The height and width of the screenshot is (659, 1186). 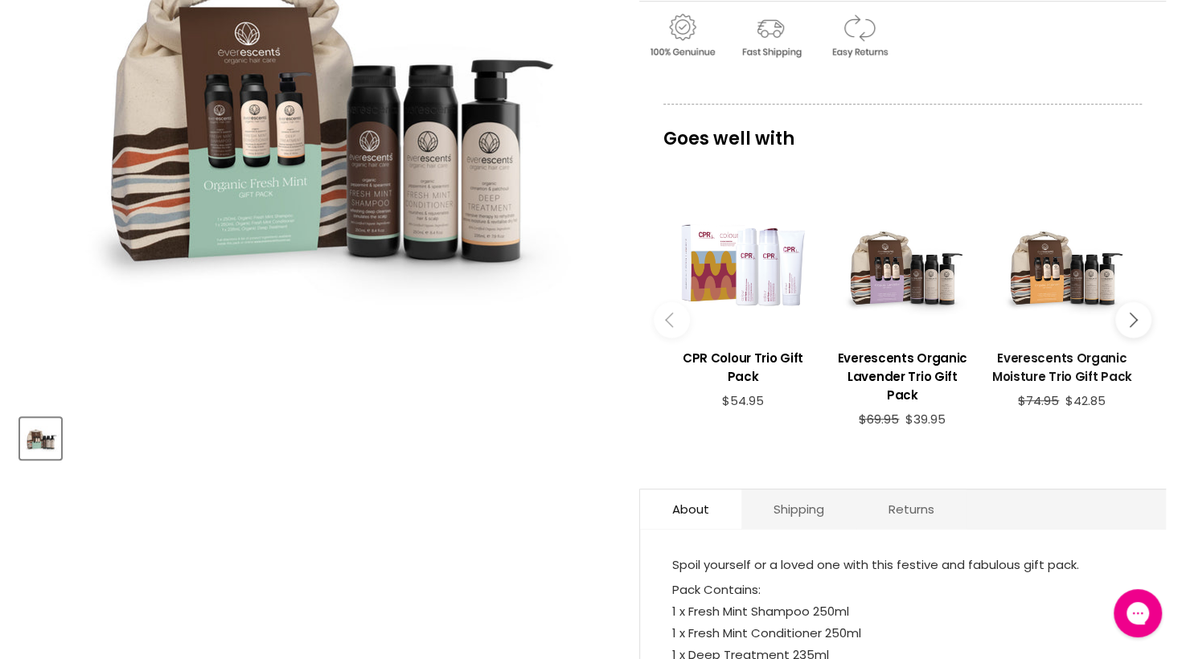 I want to click on span: $39.95, so click(x=926, y=419).